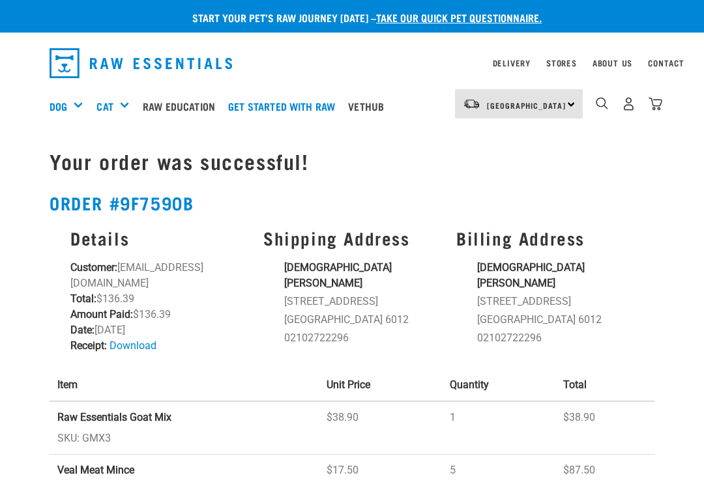 Image resolution: width=704 pixels, height=482 pixels. I want to click on img: Raw Essentials Logo, so click(141, 63).